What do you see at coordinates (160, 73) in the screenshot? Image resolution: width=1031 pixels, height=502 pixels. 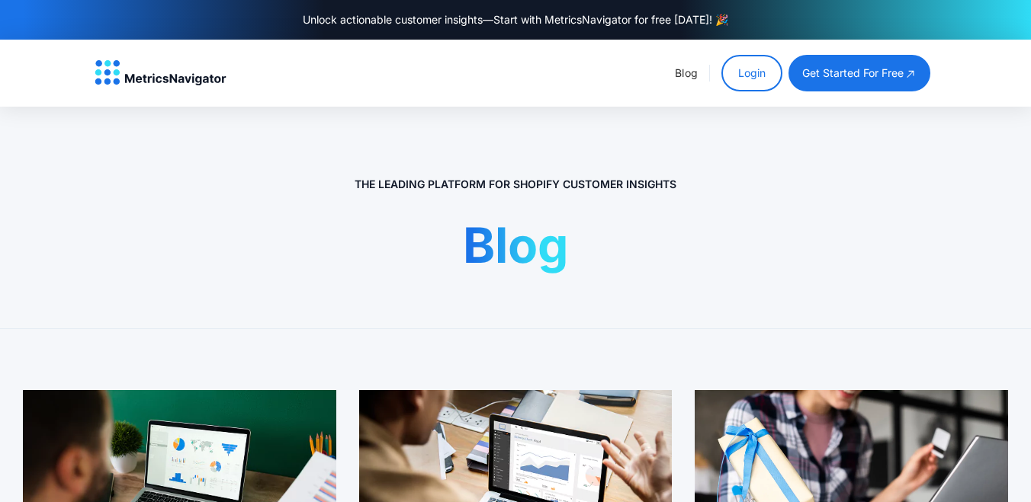 I see `a: home` at bounding box center [160, 73].